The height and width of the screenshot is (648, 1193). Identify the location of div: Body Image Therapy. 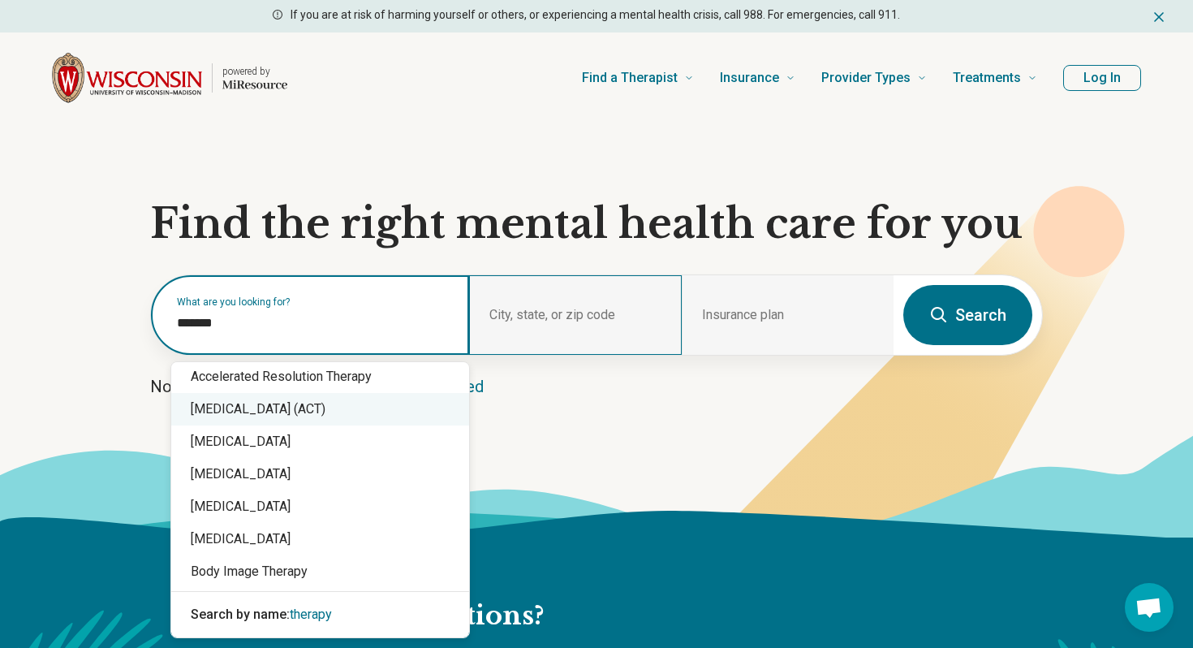
(320, 572).